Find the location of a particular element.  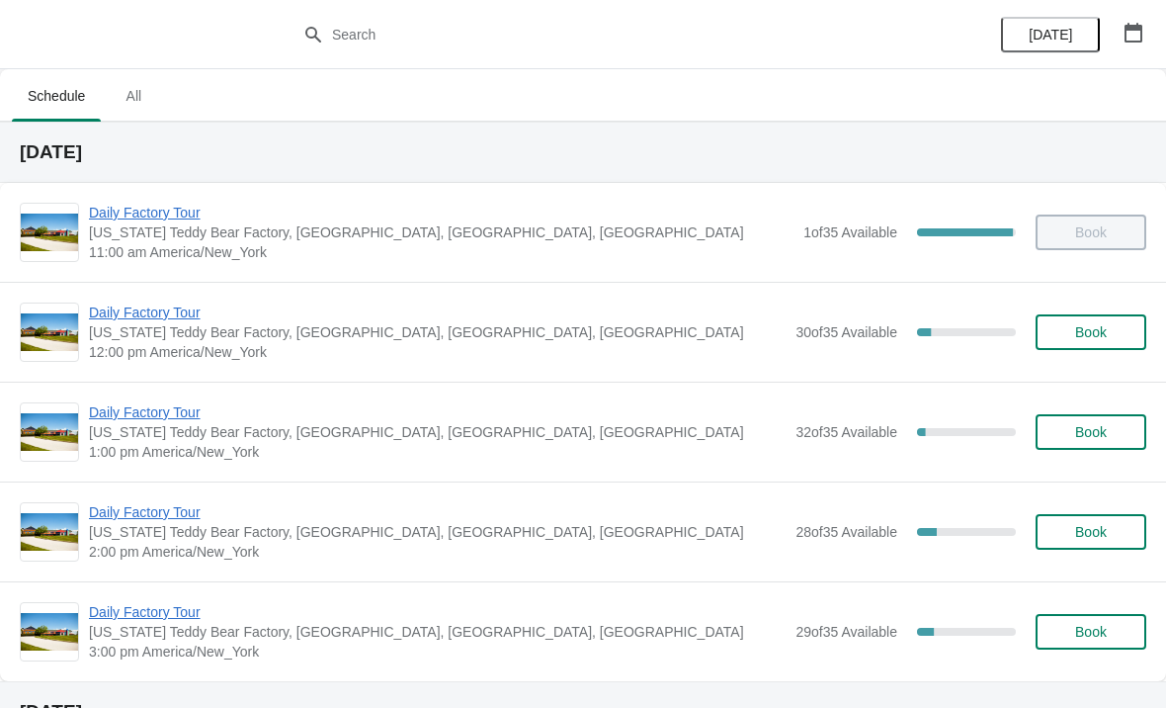

span: 11:00 am America/New_York is located at coordinates (441, 252).